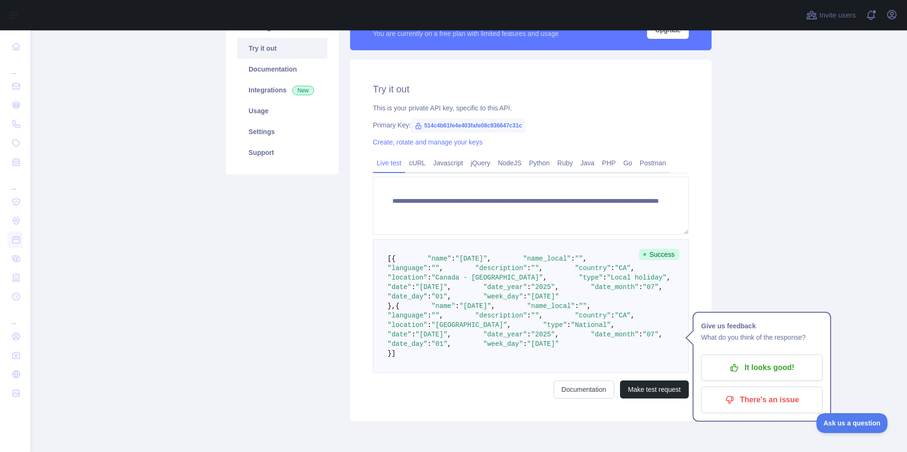  What do you see at coordinates (407, 344) in the screenshot?
I see `span: "date_day"` at bounding box center [407, 344].